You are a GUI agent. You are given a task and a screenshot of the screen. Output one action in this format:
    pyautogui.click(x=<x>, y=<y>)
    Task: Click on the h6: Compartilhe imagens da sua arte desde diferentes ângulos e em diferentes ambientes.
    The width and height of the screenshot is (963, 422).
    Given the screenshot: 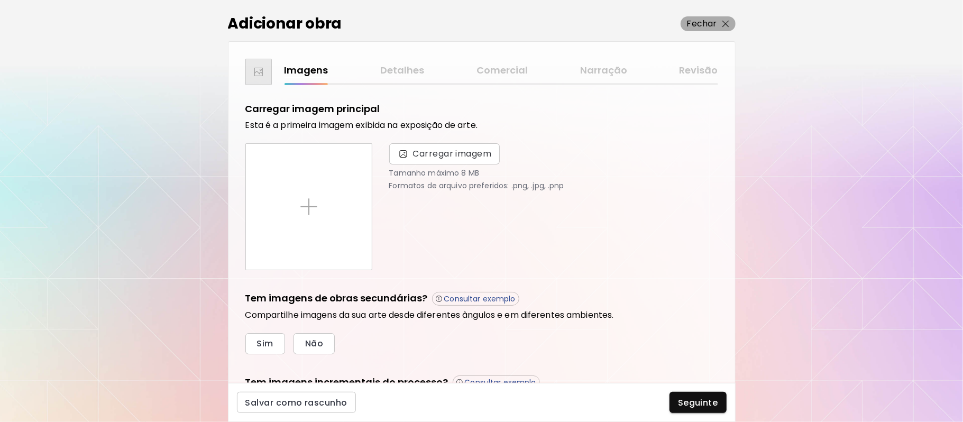 What is the action you would take?
    pyautogui.click(x=482, y=315)
    